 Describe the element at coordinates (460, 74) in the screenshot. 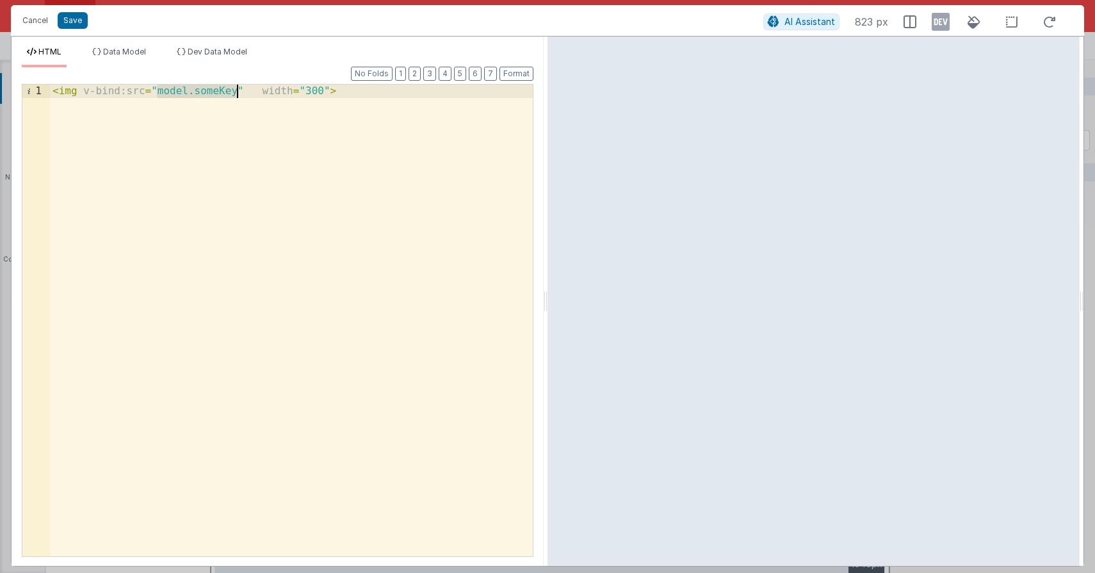

I see `button: 5` at that location.